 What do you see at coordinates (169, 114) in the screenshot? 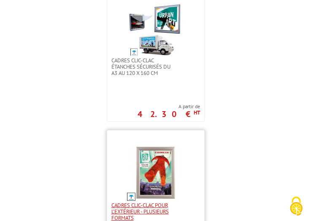
I see `p: 42.30 €` at bounding box center [169, 114].